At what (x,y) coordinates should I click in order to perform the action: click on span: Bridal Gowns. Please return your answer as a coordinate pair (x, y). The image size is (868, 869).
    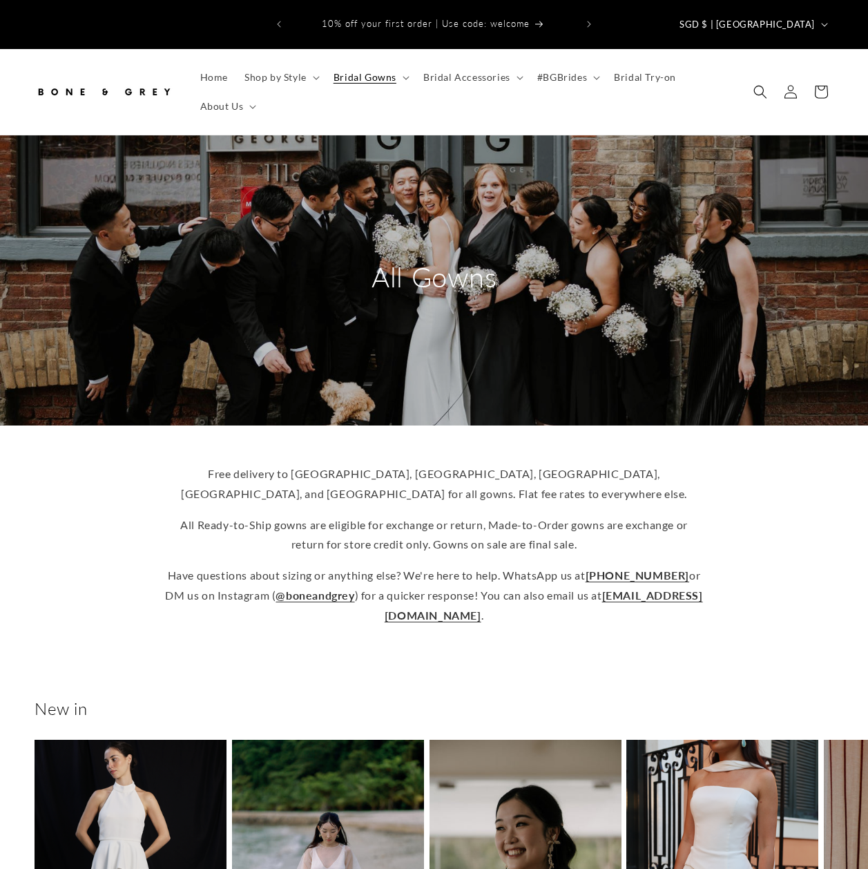
    Looking at the image, I should click on (365, 77).